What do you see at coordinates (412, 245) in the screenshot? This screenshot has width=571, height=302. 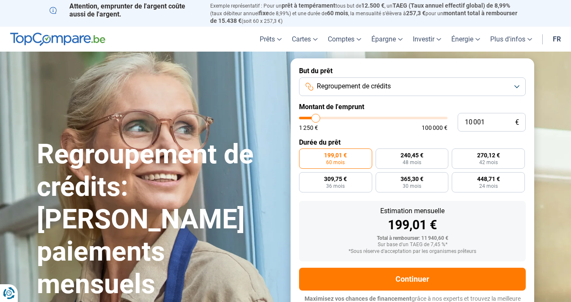 I see `div: Sur base d'un TAEG de 7,45 %*` at bounding box center [412, 245].